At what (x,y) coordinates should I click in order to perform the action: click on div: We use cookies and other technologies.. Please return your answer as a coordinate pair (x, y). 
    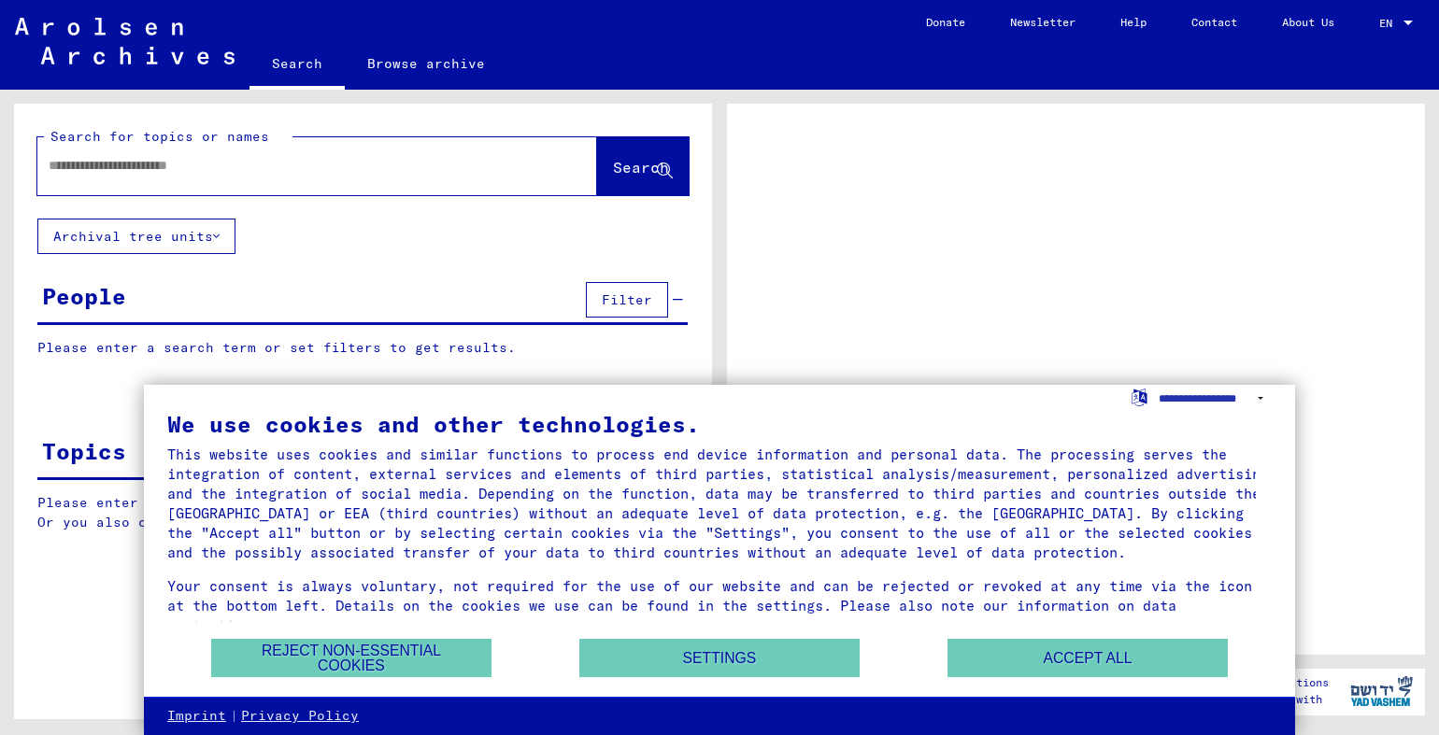
    Looking at the image, I should click on (719, 424).